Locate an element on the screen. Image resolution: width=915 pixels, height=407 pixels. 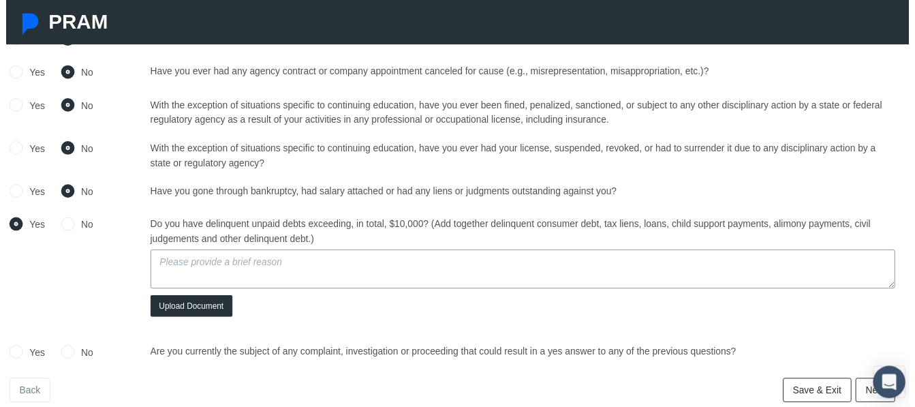
div: Are you currently the subject of any complaint, investigation or proceeding that could result in ... is located at coordinates (529, 358).